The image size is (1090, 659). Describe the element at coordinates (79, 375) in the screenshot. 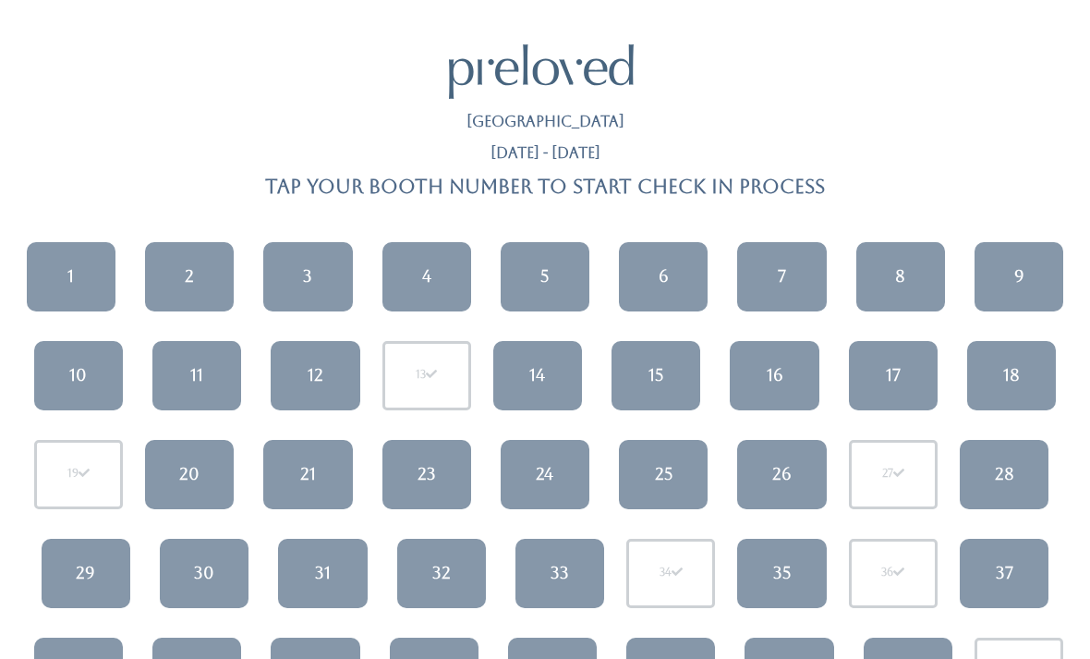

I see `a: 10` at that location.